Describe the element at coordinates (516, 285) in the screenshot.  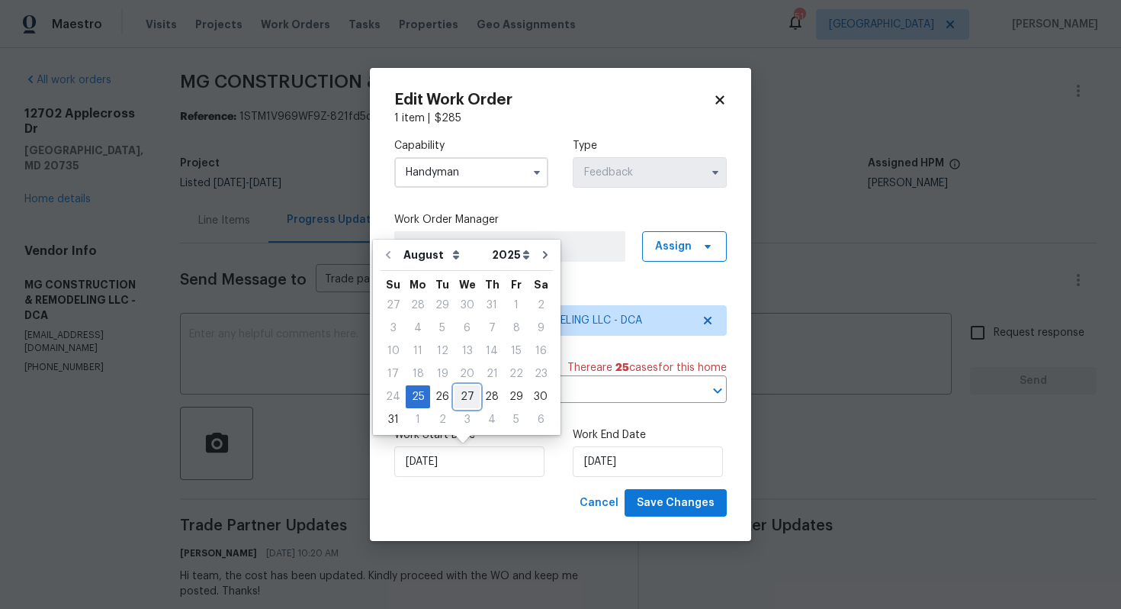
I see `abbr: Friday` at that location.